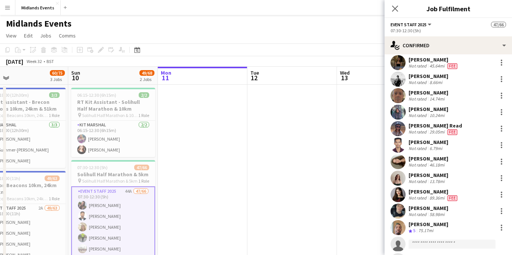  I want to click on h1: Midlands Events, so click(39, 24).